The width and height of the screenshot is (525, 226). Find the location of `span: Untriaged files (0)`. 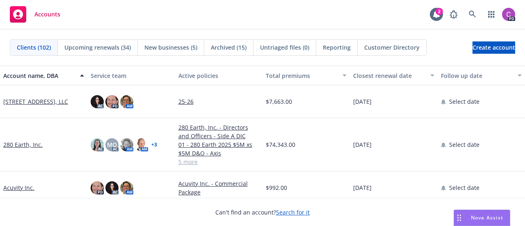

span: Untriaged files (0) is located at coordinates (285, 47).